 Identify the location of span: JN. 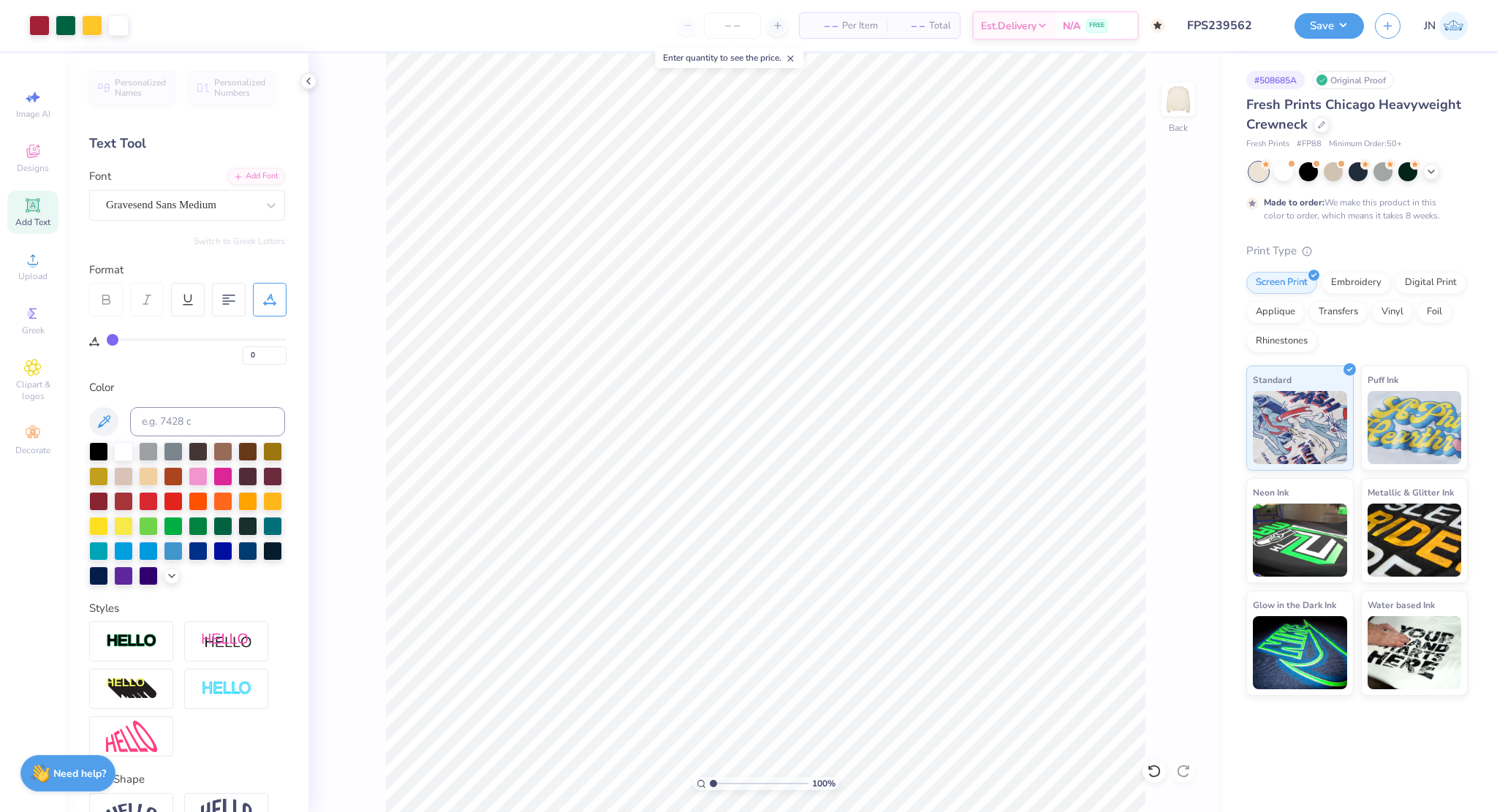
(1430, 26).